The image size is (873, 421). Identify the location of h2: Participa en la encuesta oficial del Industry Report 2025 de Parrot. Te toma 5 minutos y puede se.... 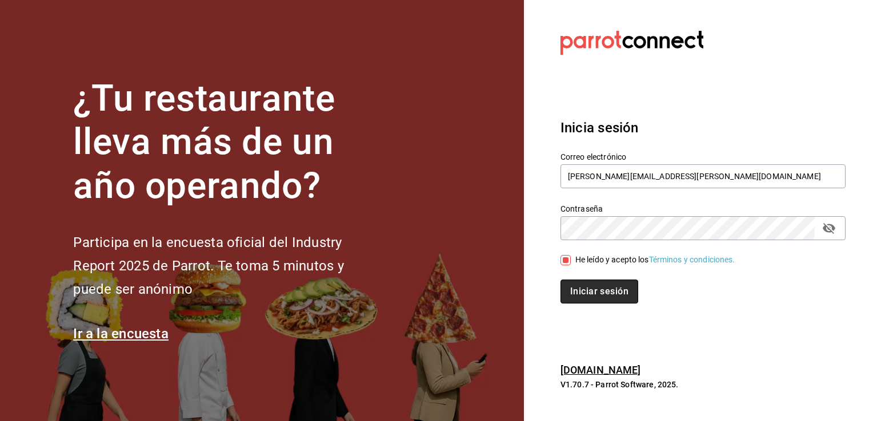
(227, 266).